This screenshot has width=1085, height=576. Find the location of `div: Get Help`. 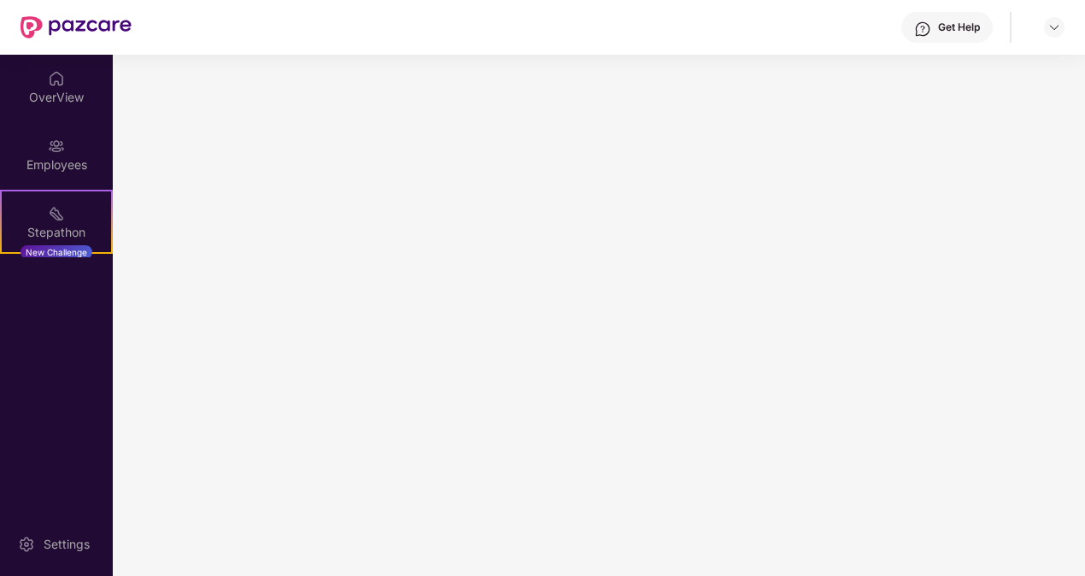

div: Get Help is located at coordinates (958, 27).